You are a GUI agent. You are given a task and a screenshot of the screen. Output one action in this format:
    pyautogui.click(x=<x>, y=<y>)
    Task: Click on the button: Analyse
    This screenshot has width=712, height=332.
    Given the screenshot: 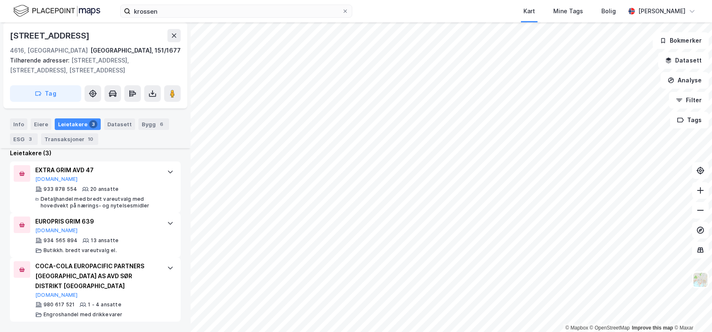 What is the action you would take?
    pyautogui.click(x=684, y=80)
    